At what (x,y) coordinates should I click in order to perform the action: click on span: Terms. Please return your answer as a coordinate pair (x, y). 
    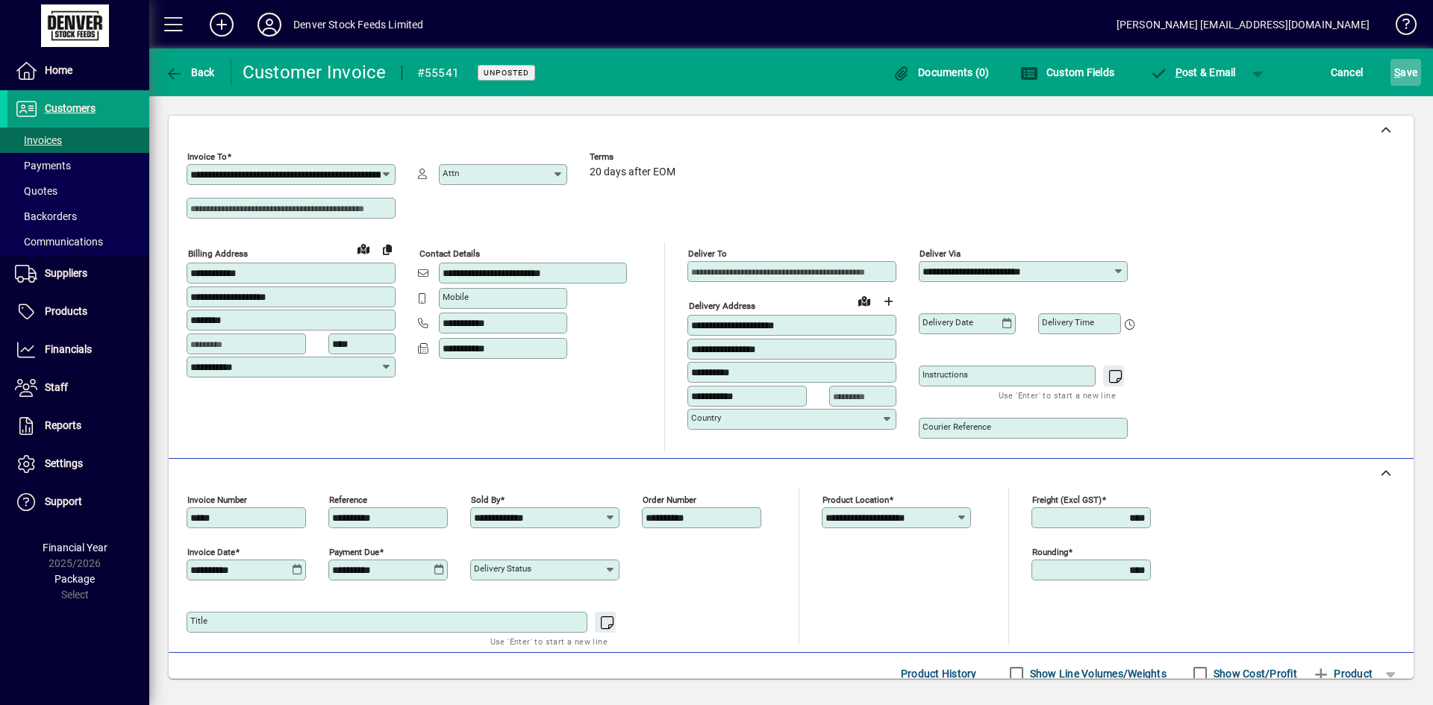
    Looking at the image, I should click on (634, 157).